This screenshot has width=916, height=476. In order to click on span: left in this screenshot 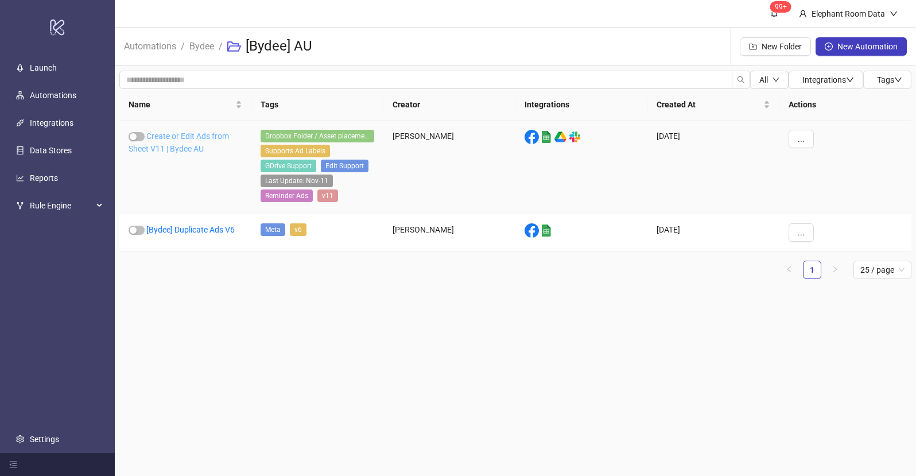, I will do `click(789, 269)`.